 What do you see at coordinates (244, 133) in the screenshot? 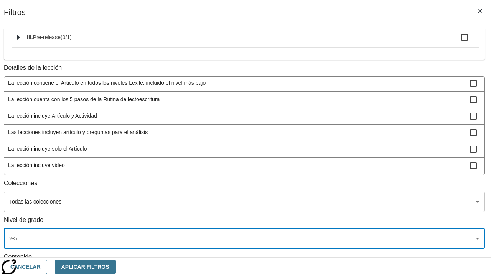
I see `div: Las lecciones incluyen artículo y preguntas para el análisis` at bounding box center [244, 133].